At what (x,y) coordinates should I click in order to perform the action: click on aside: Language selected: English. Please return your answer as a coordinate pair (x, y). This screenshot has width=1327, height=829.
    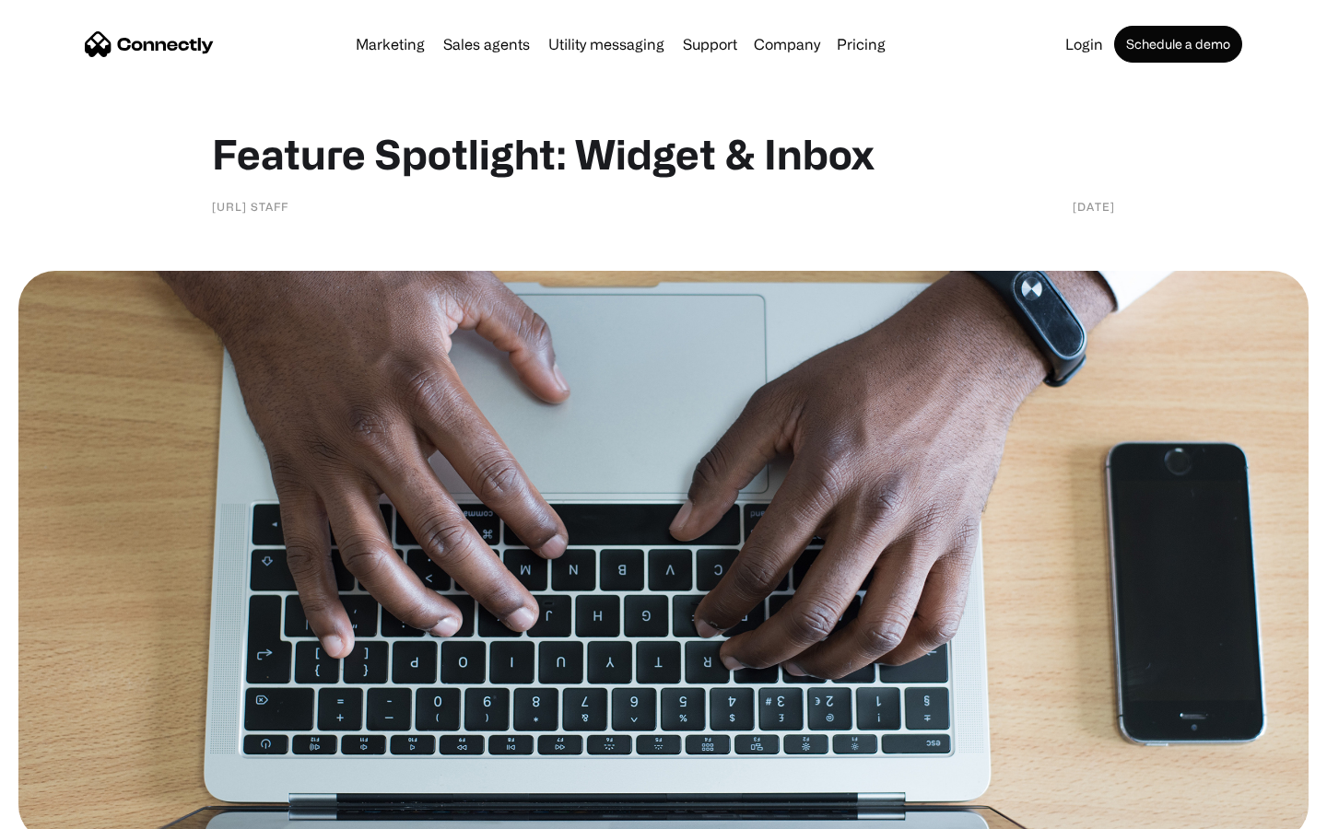
    Looking at the image, I should click on (65, 810).